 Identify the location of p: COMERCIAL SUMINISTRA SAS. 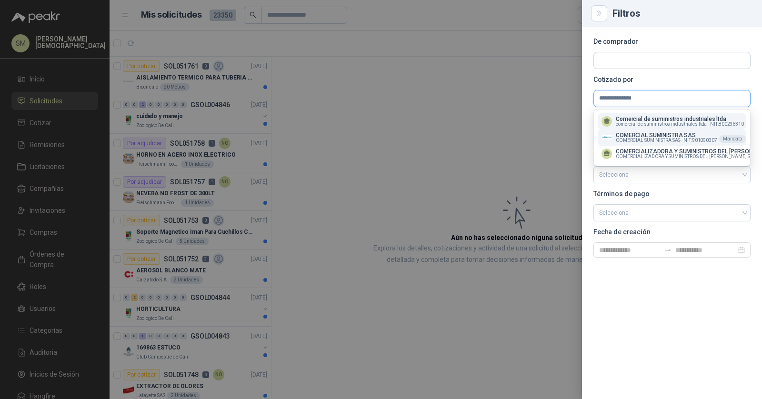
(666, 135).